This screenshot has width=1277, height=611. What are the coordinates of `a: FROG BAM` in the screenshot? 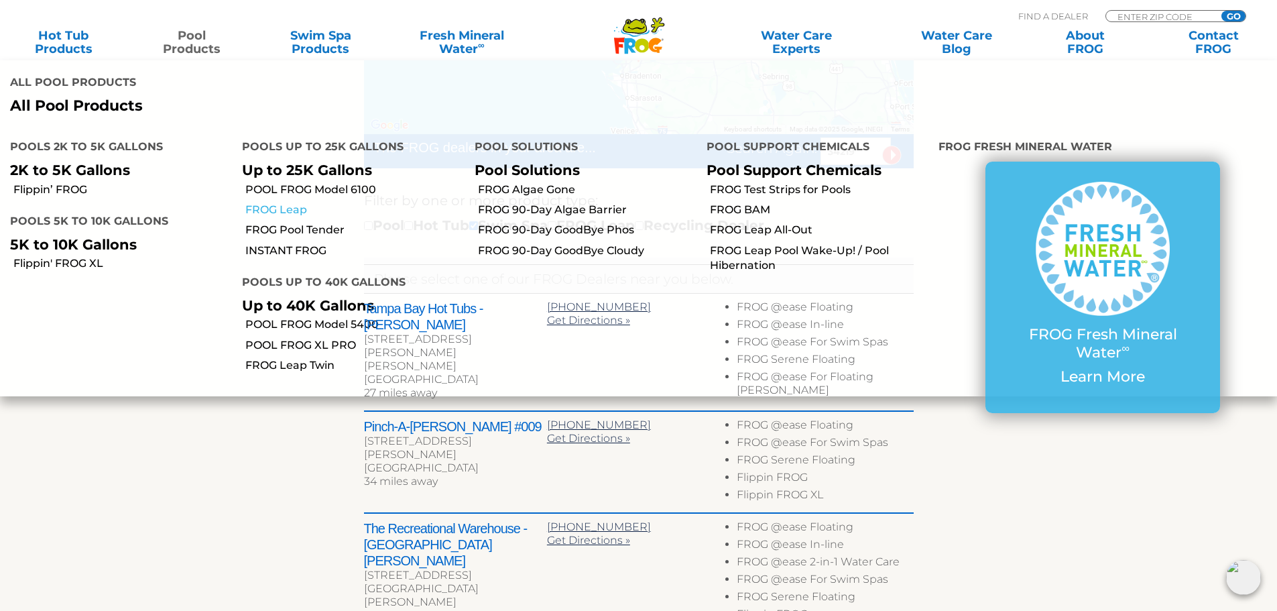 It's located at (819, 210).